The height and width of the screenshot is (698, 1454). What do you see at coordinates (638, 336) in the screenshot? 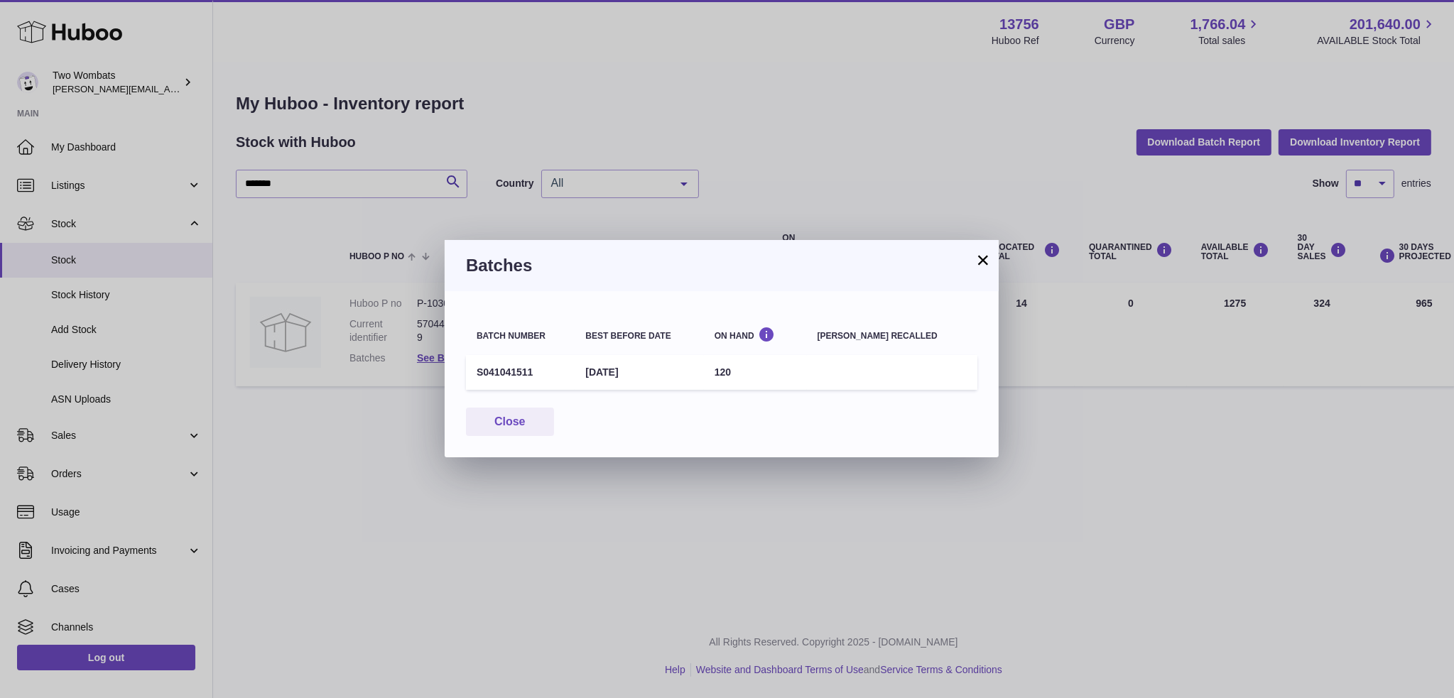
I see `div: Best before date` at bounding box center [638, 336].